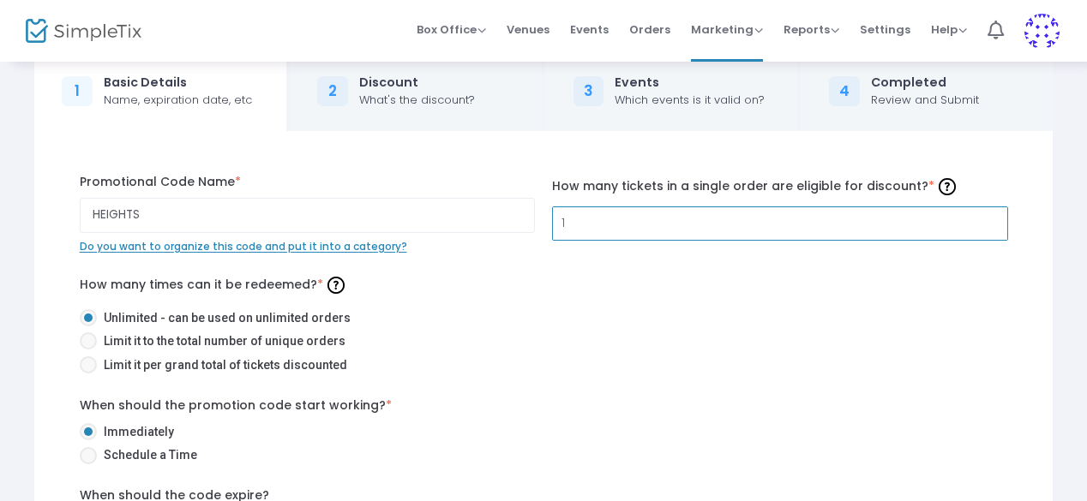 This screenshot has width=1087, height=501. What do you see at coordinates (77, 92) in the screenshot?
I see `div: 1` at bounding box center [77, 92].